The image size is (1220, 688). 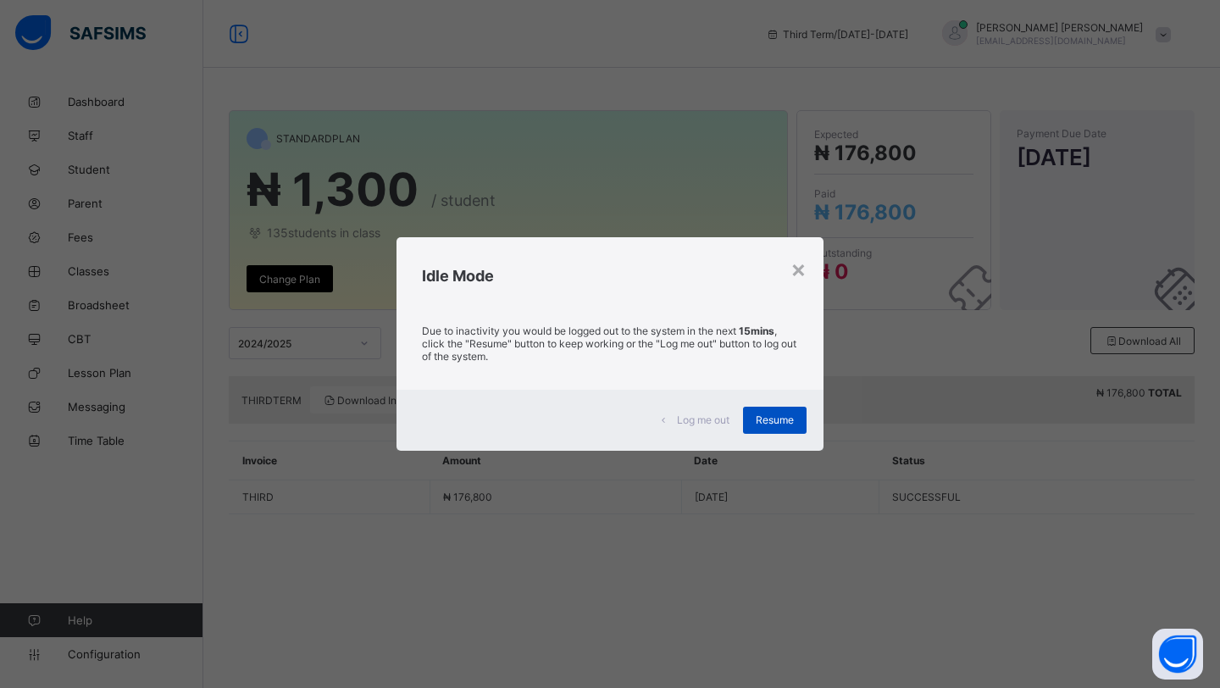 What do you see at coordinates (703, 419) in the screenshot?
I see `span: Log me out` at bounding box center [703, 419].